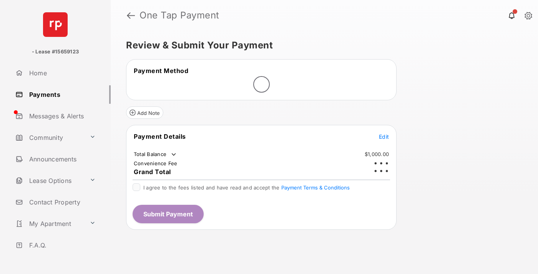 This screenshot has height=274, width=538. I want to click on td: $1,000.00, so click(377, 154).